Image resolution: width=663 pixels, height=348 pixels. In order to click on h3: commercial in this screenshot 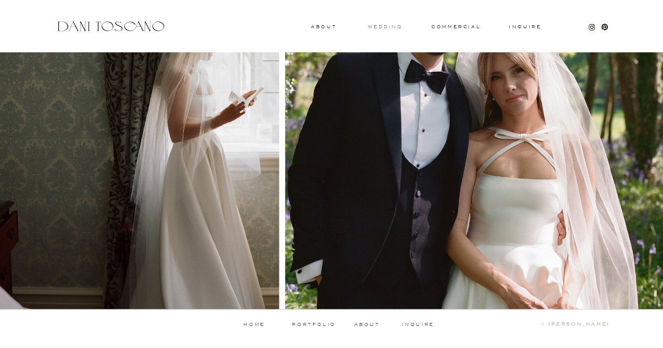, I will do `click(455, 27)`.